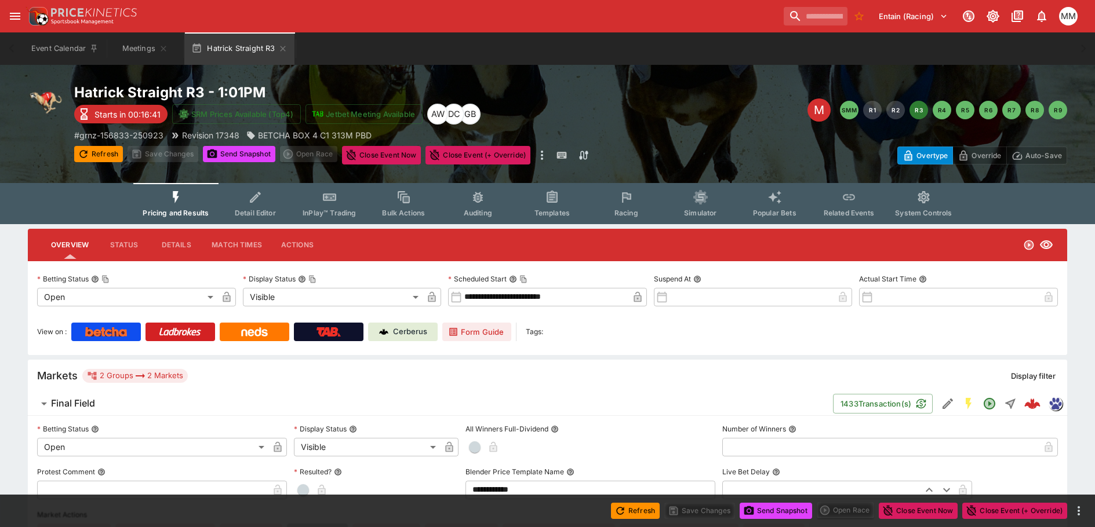  What do you see at coordinates (239, 154) in the screenshot?
I see `button: Send Snapshot` at bounding box center [239, 154].